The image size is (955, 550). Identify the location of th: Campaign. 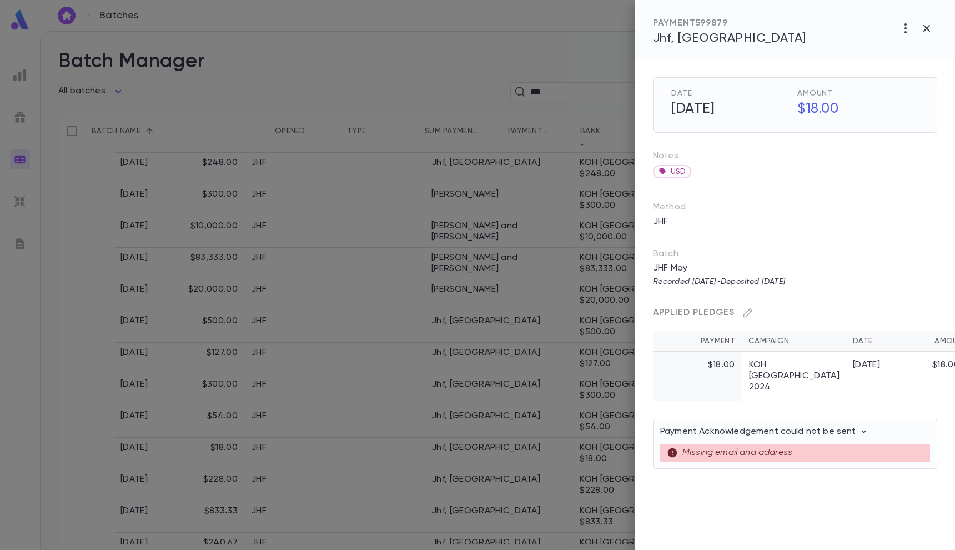
(794, 341).